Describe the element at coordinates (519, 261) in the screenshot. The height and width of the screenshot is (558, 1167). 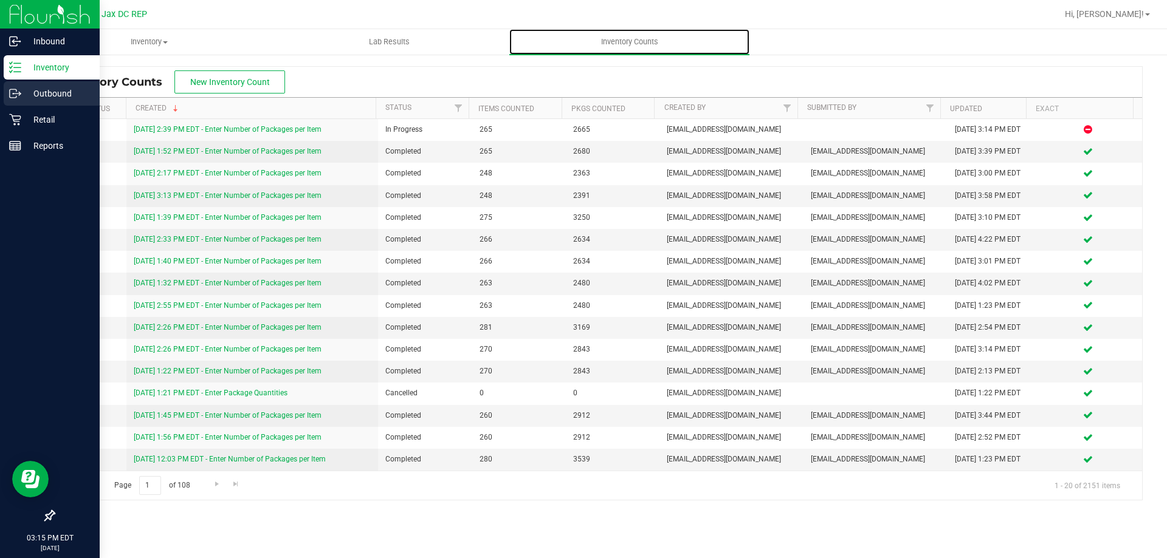
I see `span: 266` at that location.